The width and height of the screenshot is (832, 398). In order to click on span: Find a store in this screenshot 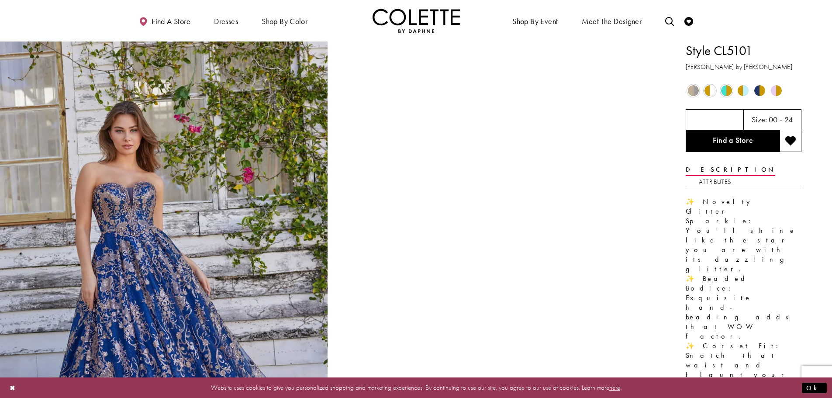, I will do `click(171, 21)`.